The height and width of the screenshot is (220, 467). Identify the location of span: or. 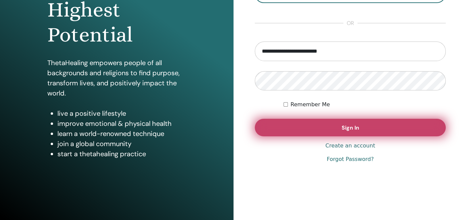
(350, 23).